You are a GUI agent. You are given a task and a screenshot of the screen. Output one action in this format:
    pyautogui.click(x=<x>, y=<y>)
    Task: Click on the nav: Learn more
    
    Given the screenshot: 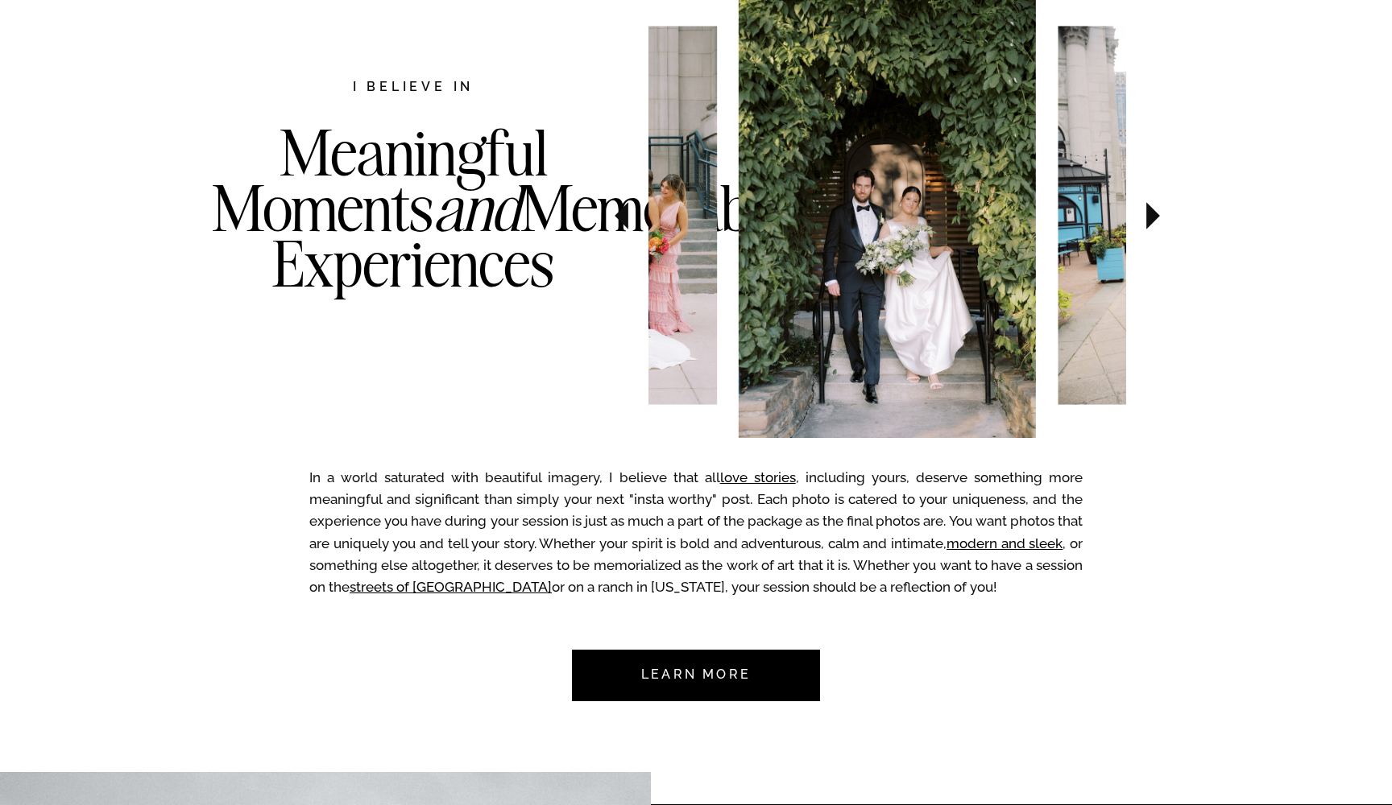 What is the action you would take?
    pyautogui.click(x=696, y=676)
    